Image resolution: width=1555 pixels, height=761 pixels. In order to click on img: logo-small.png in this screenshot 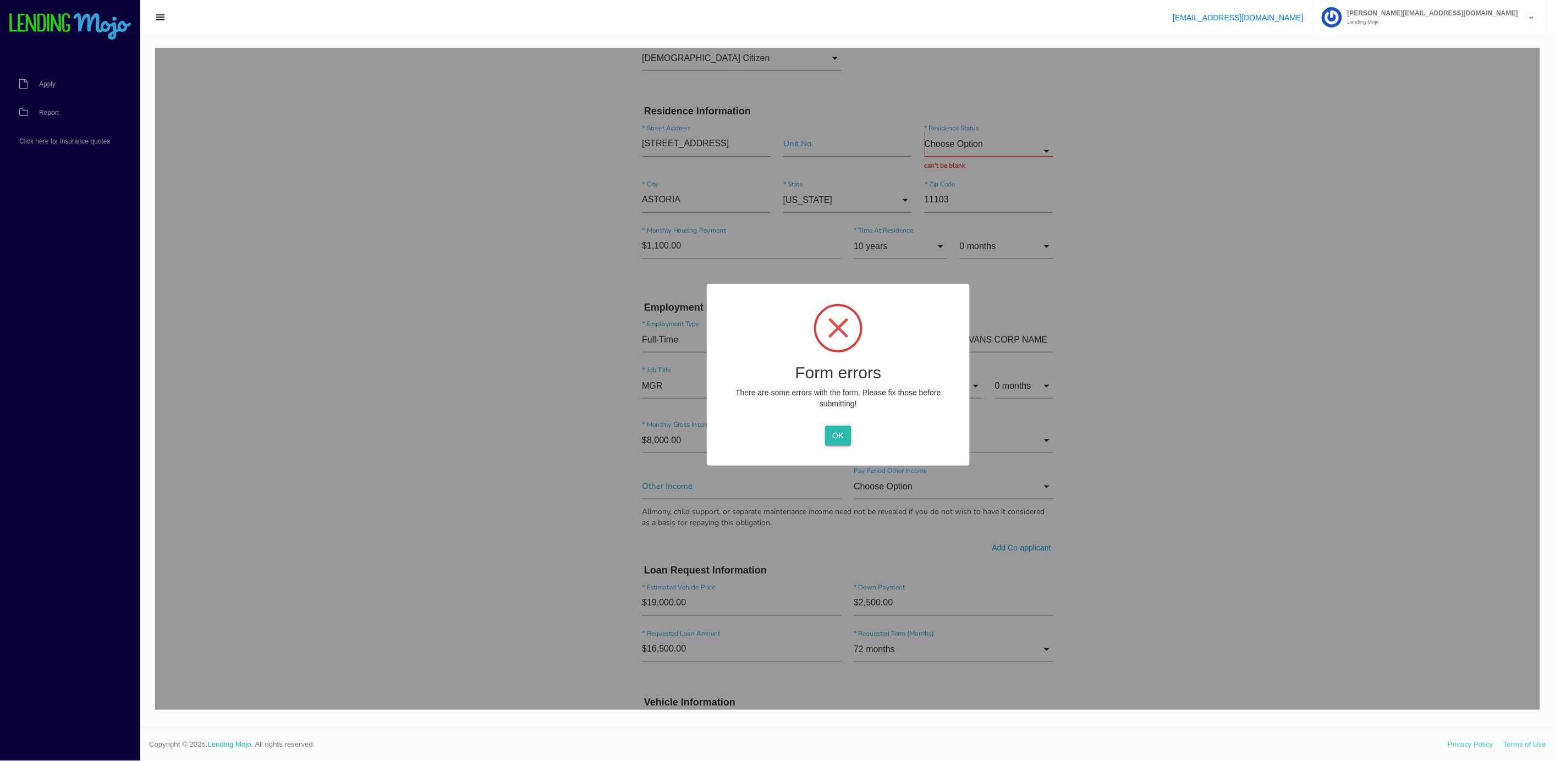, I will do `click(70, 27)`.